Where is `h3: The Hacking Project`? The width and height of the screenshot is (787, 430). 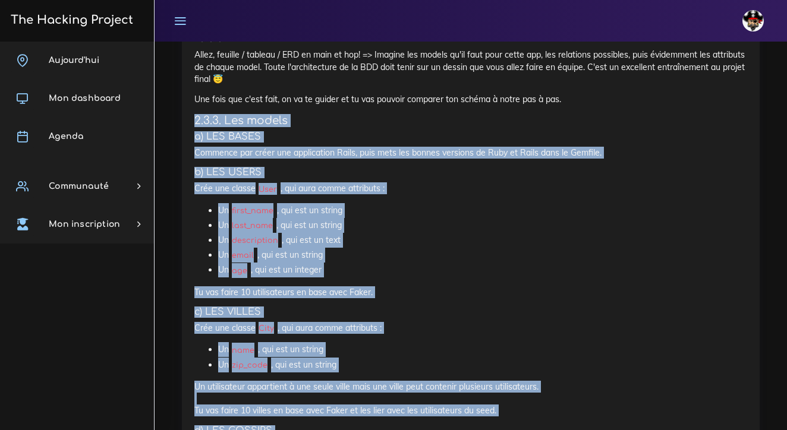
h3: The Hacking Project is located at coordinates (70, 20).